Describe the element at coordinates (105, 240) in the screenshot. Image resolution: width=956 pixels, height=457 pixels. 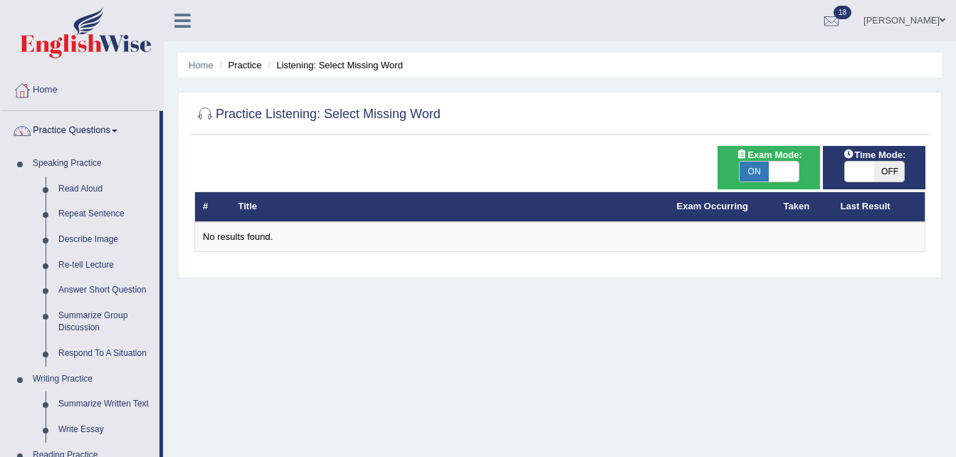
I see `a: Describe Image` at that location.